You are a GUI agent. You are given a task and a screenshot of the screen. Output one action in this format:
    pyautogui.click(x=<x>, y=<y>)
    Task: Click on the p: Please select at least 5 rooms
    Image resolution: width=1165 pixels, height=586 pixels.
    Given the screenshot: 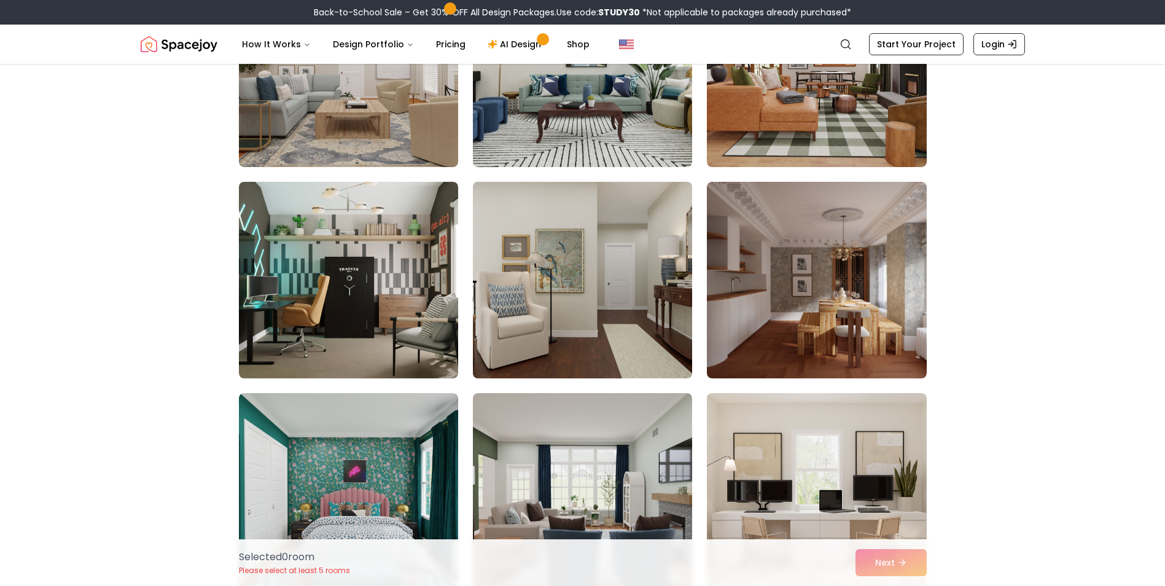 What is the action you would take?
    pyautogui.click(x=294, y=570)
    